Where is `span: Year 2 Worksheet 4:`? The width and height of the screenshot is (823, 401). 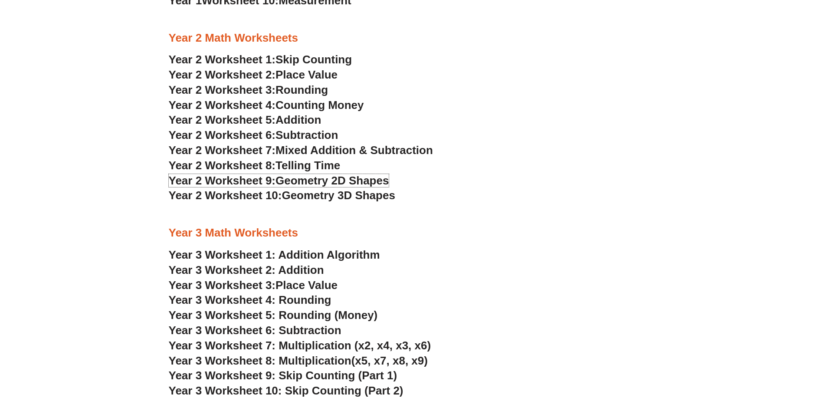 span: Year 2 Worksheet 4: is located at coordinates (222, 105).